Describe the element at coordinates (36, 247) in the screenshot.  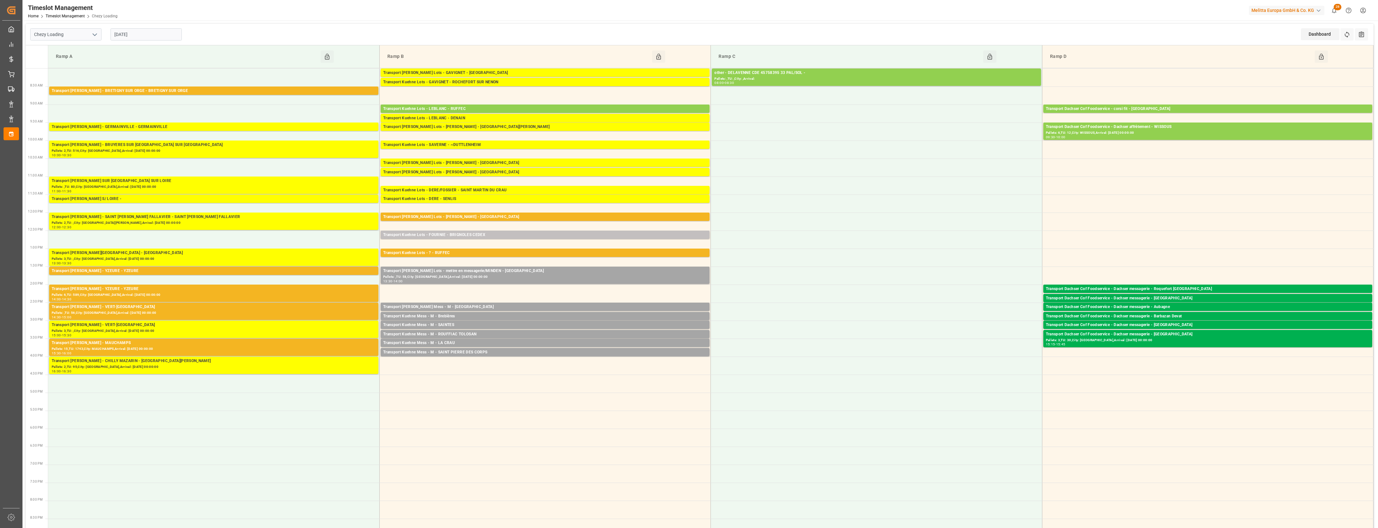
I see `span: 1:00 PM` at that location.